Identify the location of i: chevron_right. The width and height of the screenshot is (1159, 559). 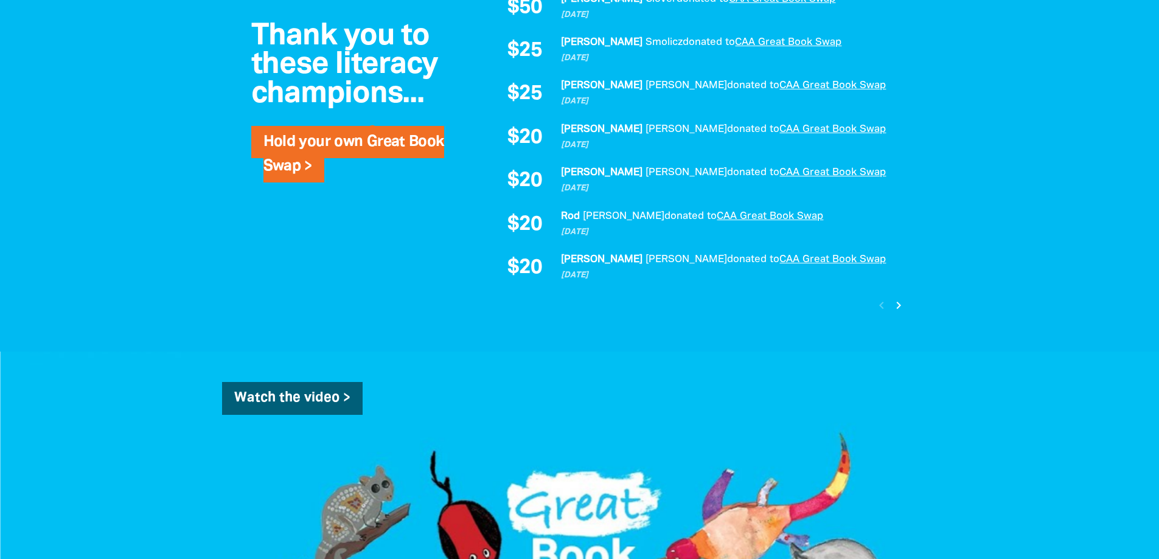
(899, 305).